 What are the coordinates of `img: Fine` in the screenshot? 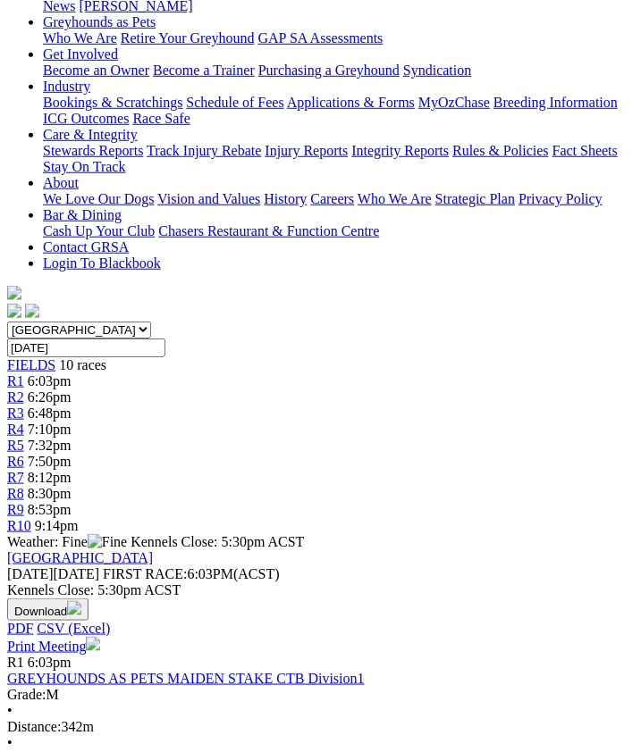 It's located at (107, 542).